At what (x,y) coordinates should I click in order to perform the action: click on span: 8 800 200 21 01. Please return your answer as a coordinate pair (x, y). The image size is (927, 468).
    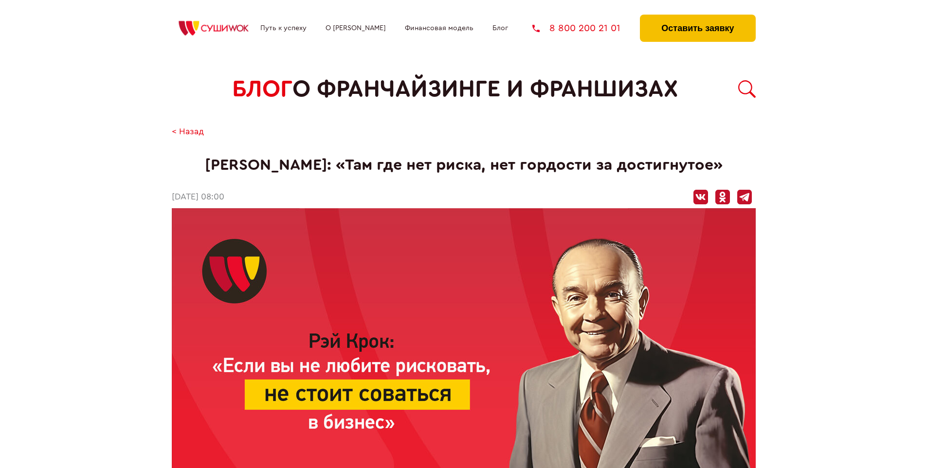
    Looking at the image, I should click on (585, 28).